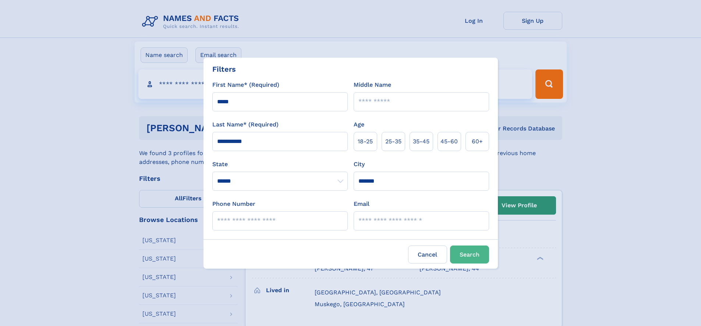 This screenshot has height=326, width=701. I want to click on label: Phone Number, so click(234, 204).